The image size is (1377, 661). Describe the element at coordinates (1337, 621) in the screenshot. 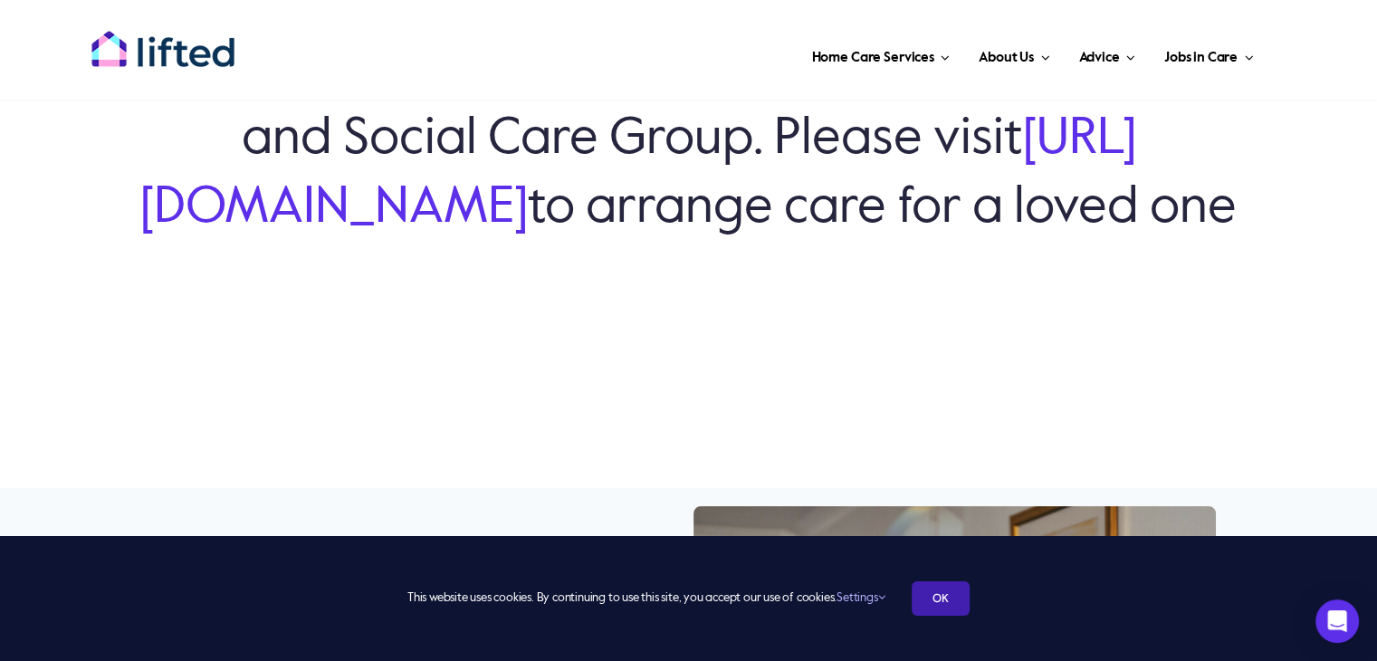

I see `div: Open Intercom Messenger` at that location.